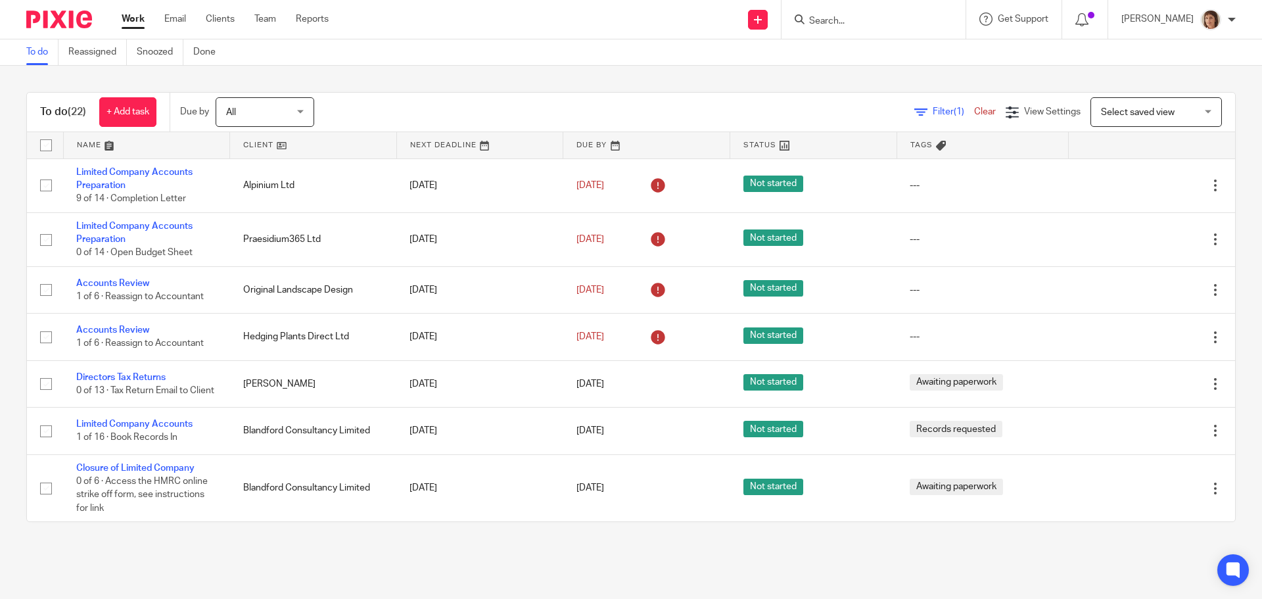  I want to click on a: Email, so click(175, 19).